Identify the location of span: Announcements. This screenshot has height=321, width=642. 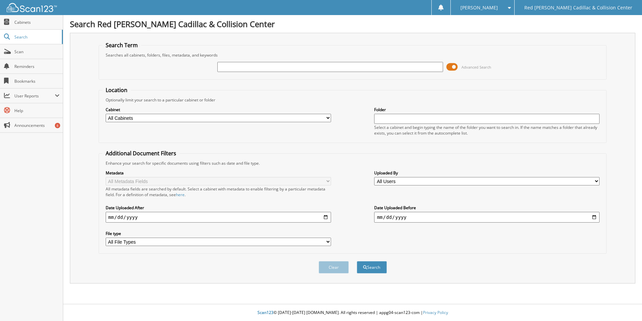
(37, 125).